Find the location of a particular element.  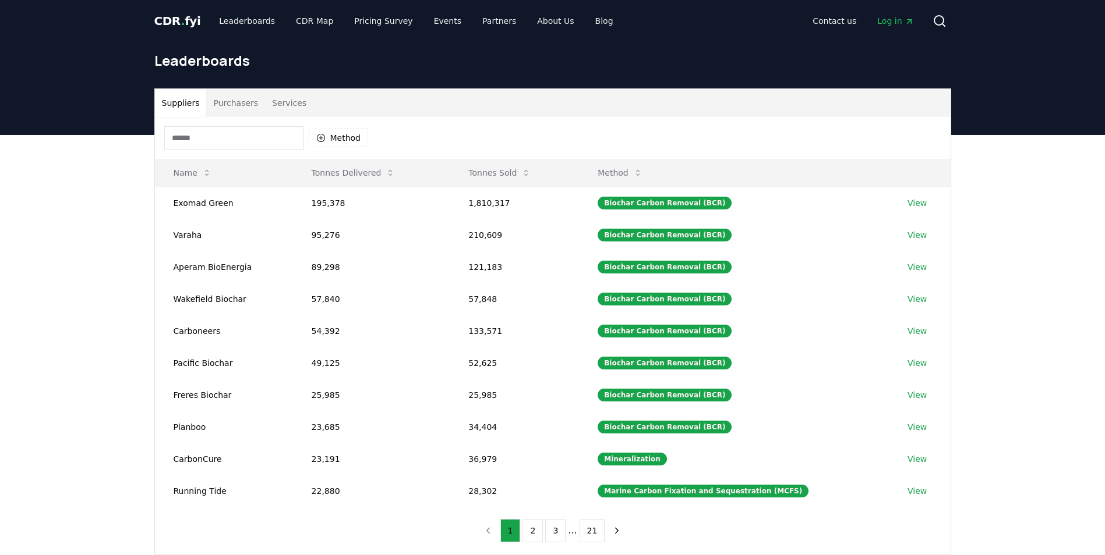

td: 95,276 is located at coordinates (371, 235).